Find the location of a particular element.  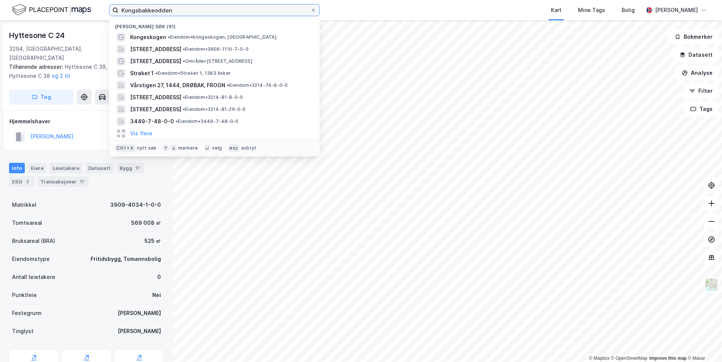

span: Kongeskogen is located at coordinates (148, 37).